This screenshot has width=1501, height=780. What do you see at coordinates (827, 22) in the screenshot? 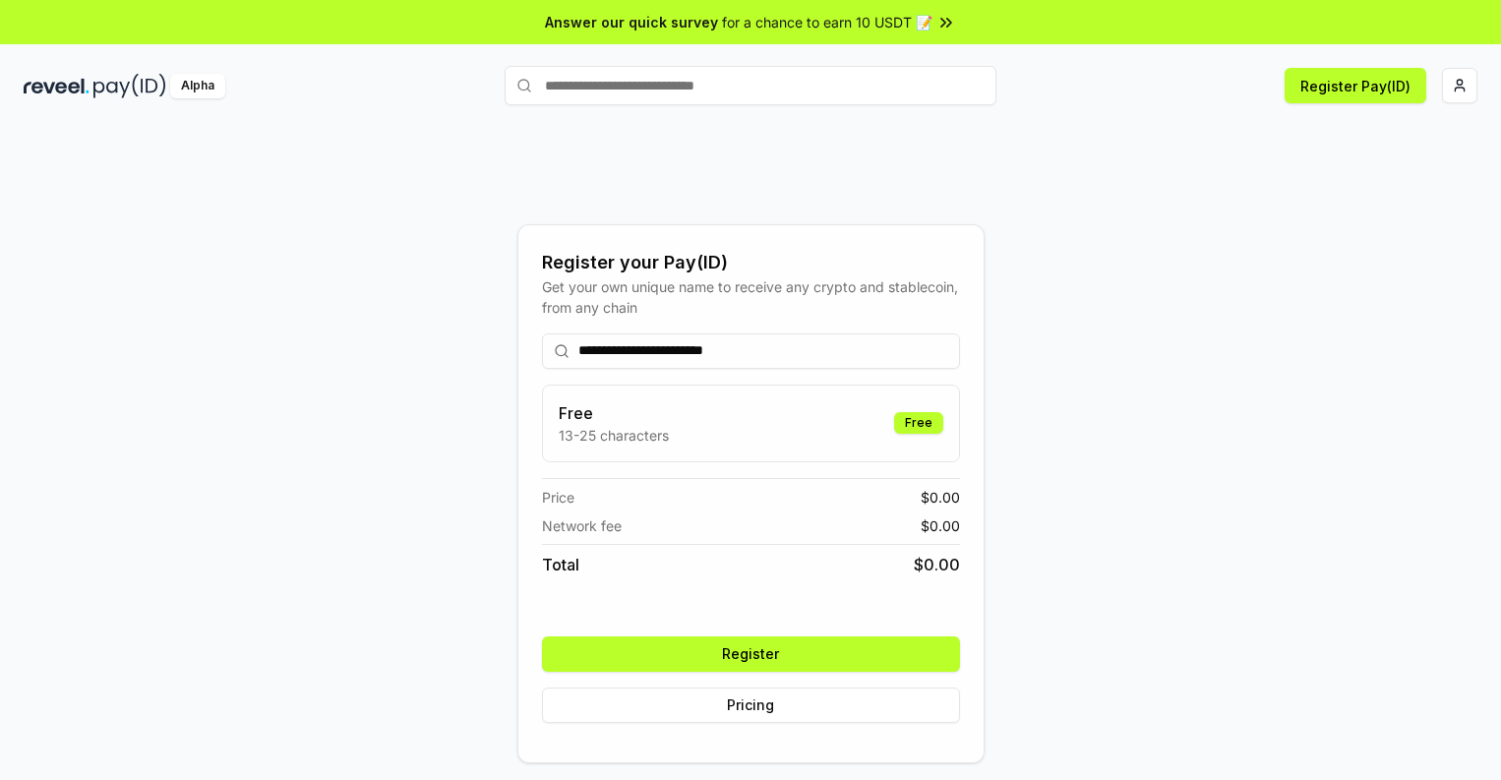
I see `span: for a chance to earn 10 USDT 📝` at bounding box center [827, 22].